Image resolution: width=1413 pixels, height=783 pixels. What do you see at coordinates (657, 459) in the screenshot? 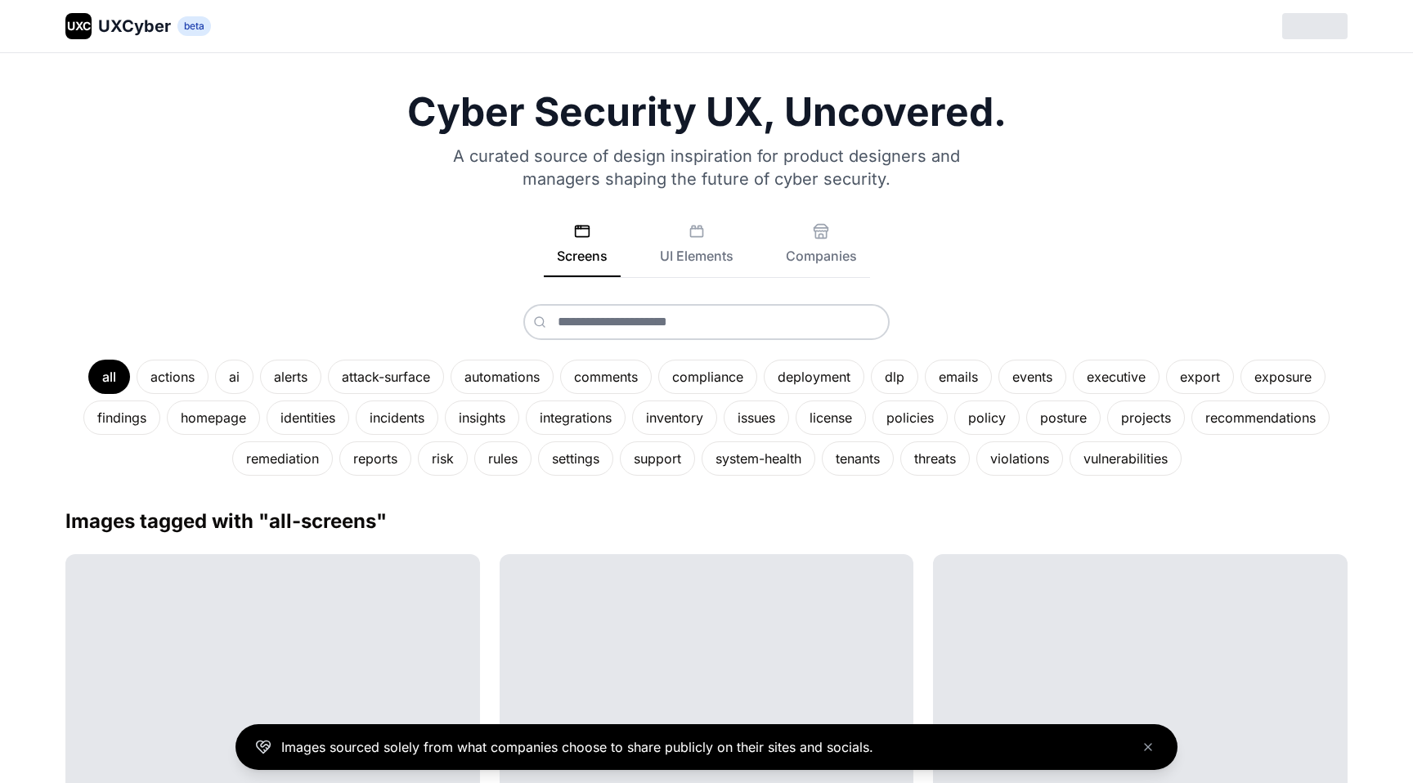
I see `div: support` at bounding box center [657, 459].